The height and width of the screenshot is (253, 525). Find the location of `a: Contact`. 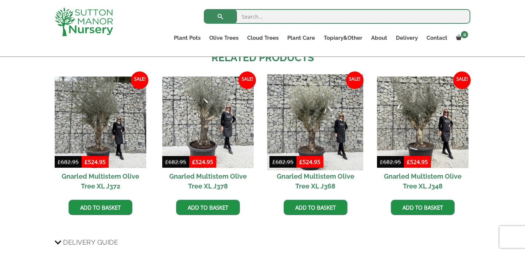

a: Contact is located at coordinates (437, 38).